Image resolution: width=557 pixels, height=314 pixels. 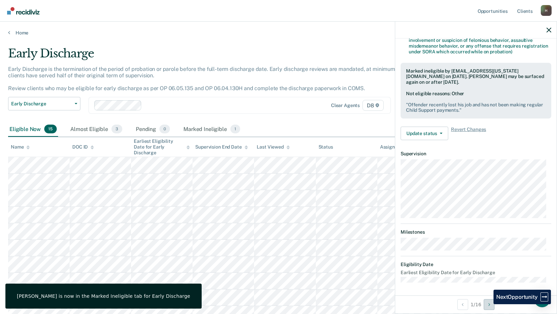 What do you see at coordinates (96, 129) in the screenshot?
I see `div: Almost Eligible` at bounding box center [96, 129].